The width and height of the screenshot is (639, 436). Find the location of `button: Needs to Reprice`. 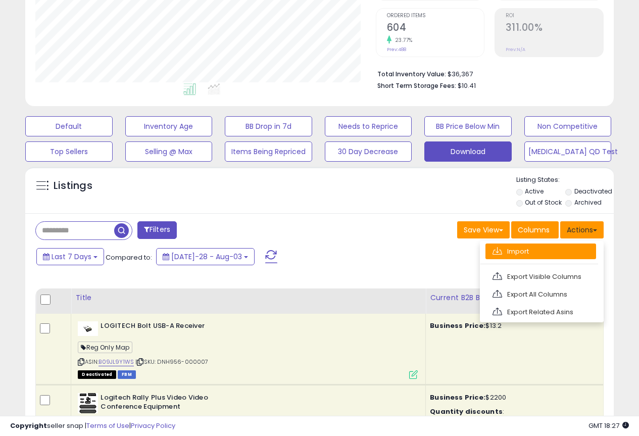

button: Needs to Reprice is located at coordinates (368, 126).